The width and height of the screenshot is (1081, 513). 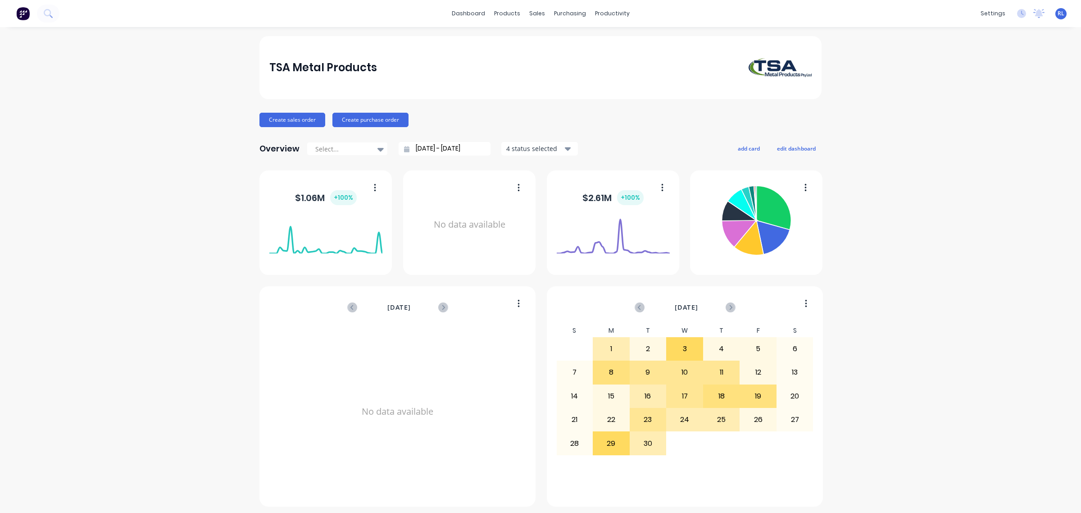 What do you see at coordinates (575, 372) in the screenshot?
I see `div: 7` at bounding box center [575, 372].